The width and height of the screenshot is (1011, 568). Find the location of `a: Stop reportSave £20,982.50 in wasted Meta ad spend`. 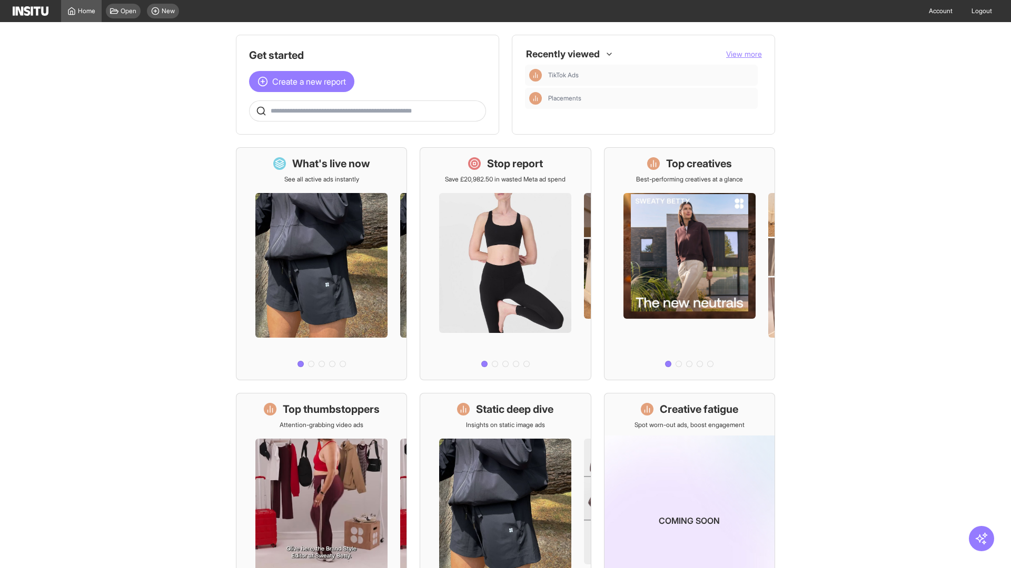

a: Stop reportSave £20,982.50 in wasted Meta ad spend is located at coordinates (505, 264).